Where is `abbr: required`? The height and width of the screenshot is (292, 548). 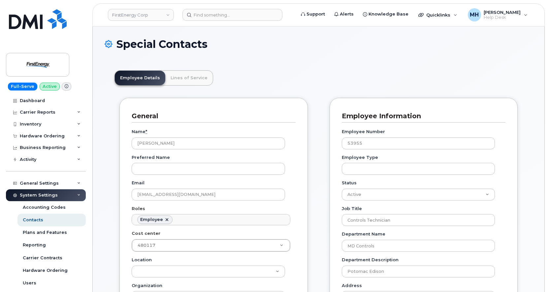 abbr: required is located at coordinates (146, 131).